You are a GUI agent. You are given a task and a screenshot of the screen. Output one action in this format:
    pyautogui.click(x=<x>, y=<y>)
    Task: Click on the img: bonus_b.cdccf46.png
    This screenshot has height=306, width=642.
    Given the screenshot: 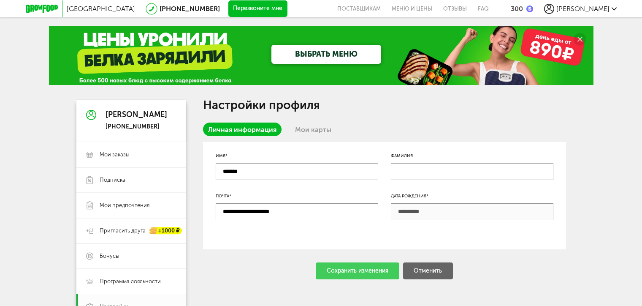 What is the action you would take?
    pyautogui.click(x=530, y=9)
    